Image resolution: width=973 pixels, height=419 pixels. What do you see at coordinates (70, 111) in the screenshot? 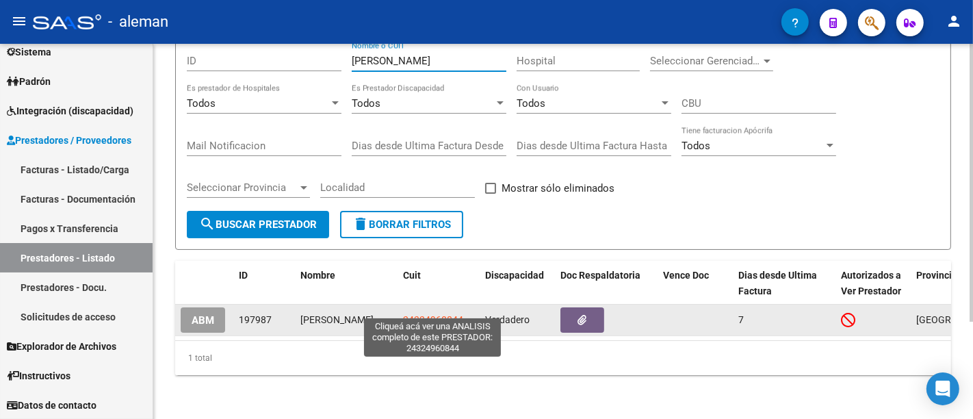
I see `span: Integración (discapacidad)` at bounding box center [70, 111].